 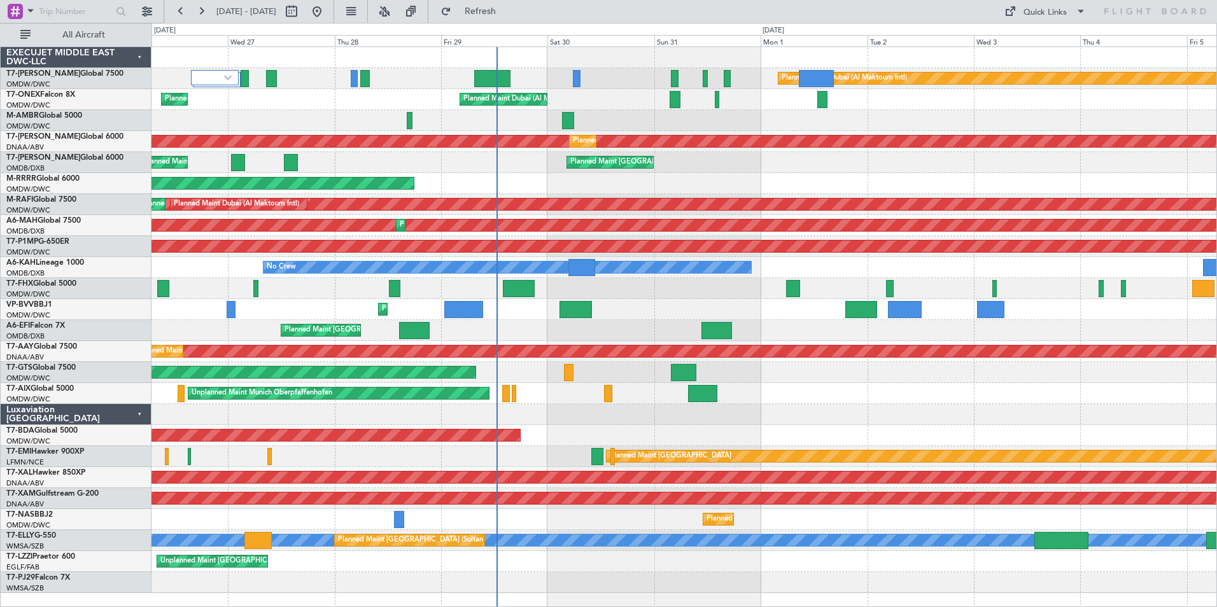 I want to click on a: M-RAFIGlobal 7500, so click(x=41, y=200).